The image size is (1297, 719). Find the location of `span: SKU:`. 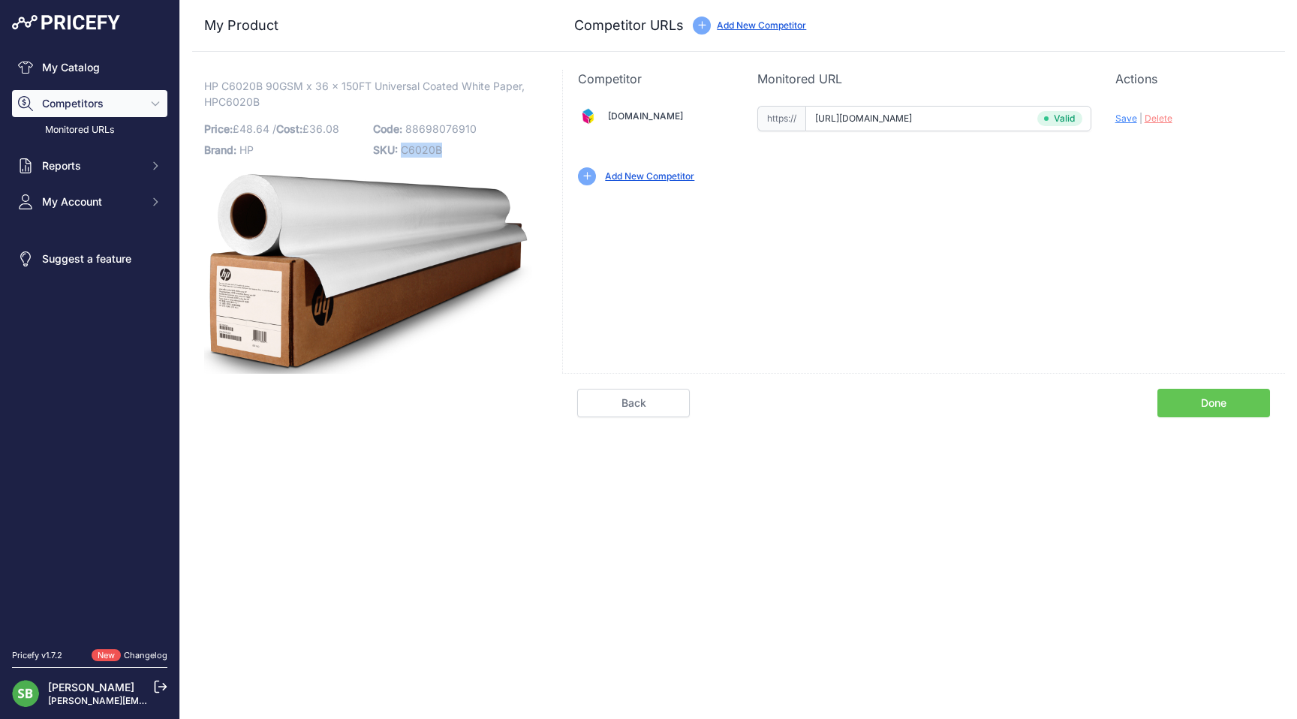

span: SKU: is located at coordinates (385, 149).